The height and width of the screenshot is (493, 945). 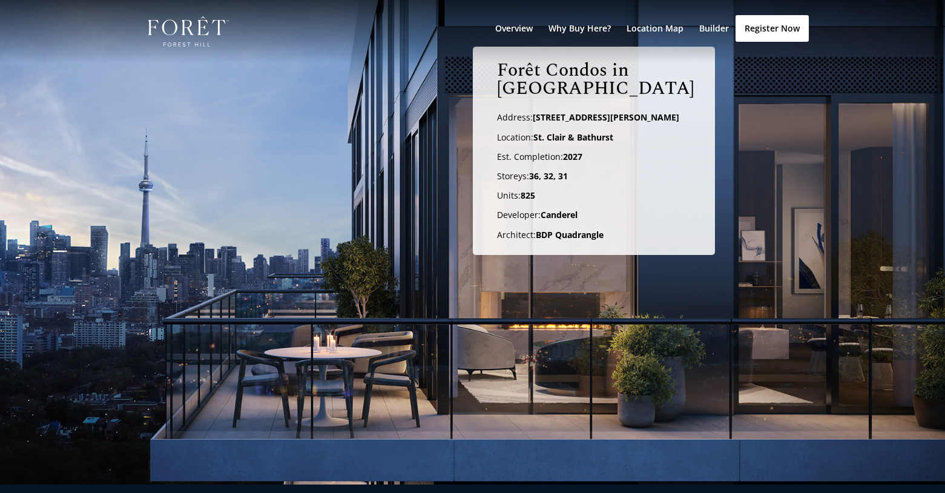 What do you see at coordinates (570, 234) in the screenshot?
I see `b: BDP Quadrangle` at bounding box center [570, 234].